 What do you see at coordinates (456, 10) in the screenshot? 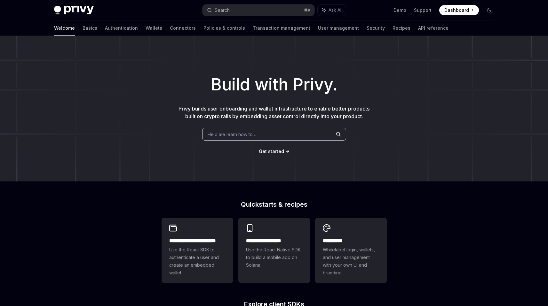
I see `span: Dashboard` at bounding box center [456, 10].